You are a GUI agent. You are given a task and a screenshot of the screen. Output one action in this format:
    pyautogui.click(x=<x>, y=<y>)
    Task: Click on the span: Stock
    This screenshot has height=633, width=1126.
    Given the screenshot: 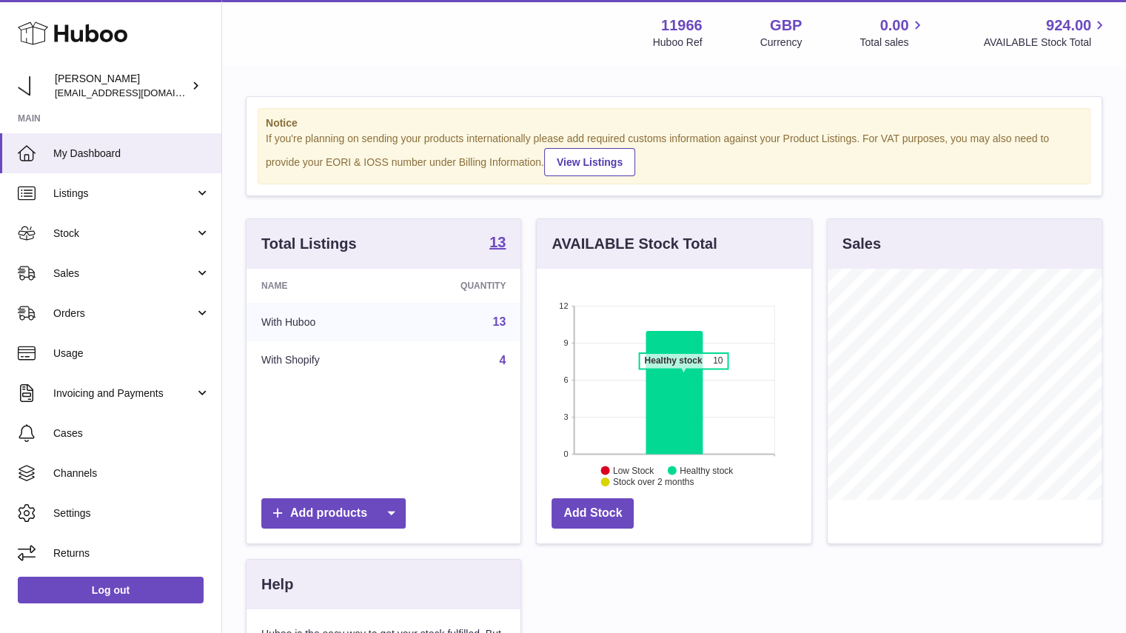 What is the action you would take?
    pyautogui.click(x=124, y=233)
    